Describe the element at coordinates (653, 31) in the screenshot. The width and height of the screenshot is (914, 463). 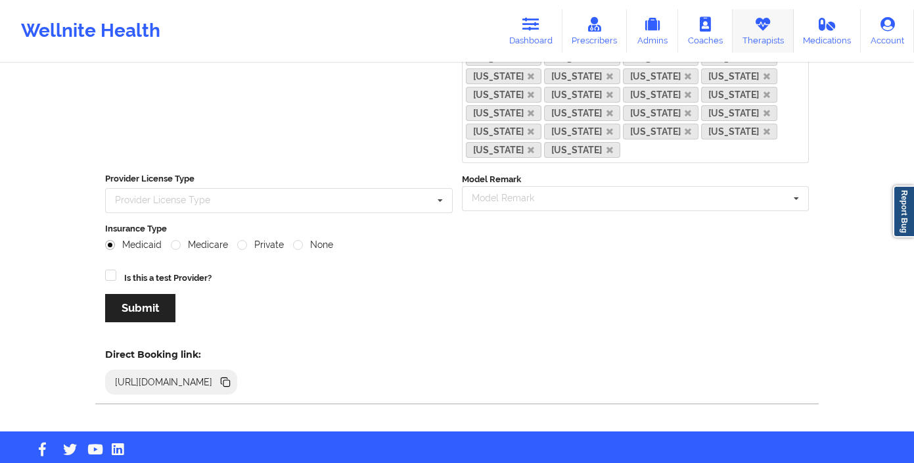
I see `a: Admins` at that location.